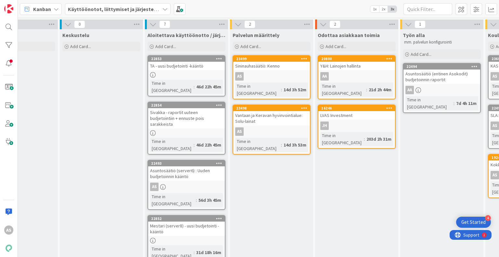 The width and height of the screenshot is (499, 257). Describe the element at coordinates (256, 35) in the screenshot. I see `span: Palvelun määrittely` at that location.